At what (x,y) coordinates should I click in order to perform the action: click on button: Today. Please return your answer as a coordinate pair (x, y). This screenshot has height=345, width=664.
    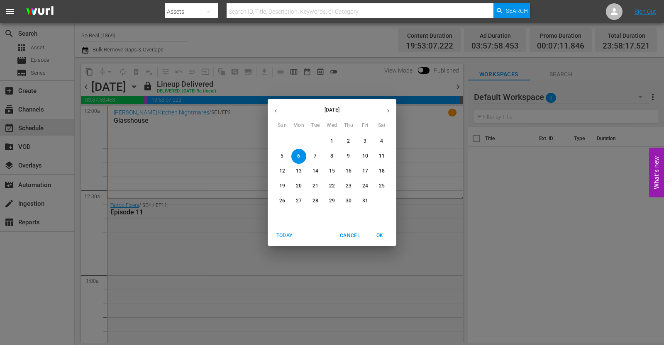
    Looking at the image, I should click on (284, 236).